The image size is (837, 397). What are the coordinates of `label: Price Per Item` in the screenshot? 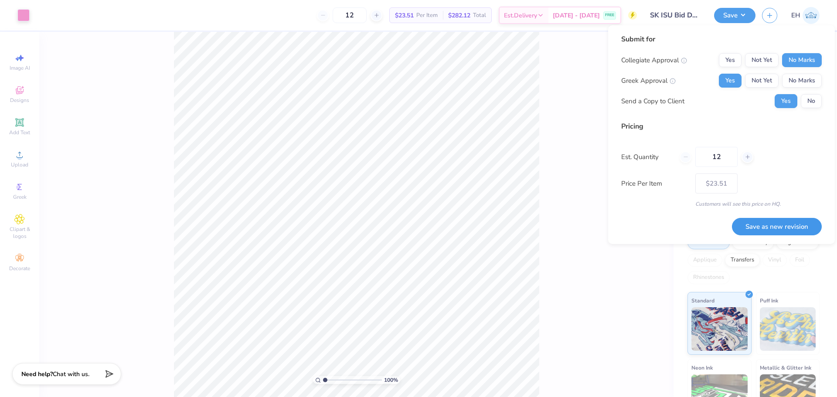 It's located at (655, 184).